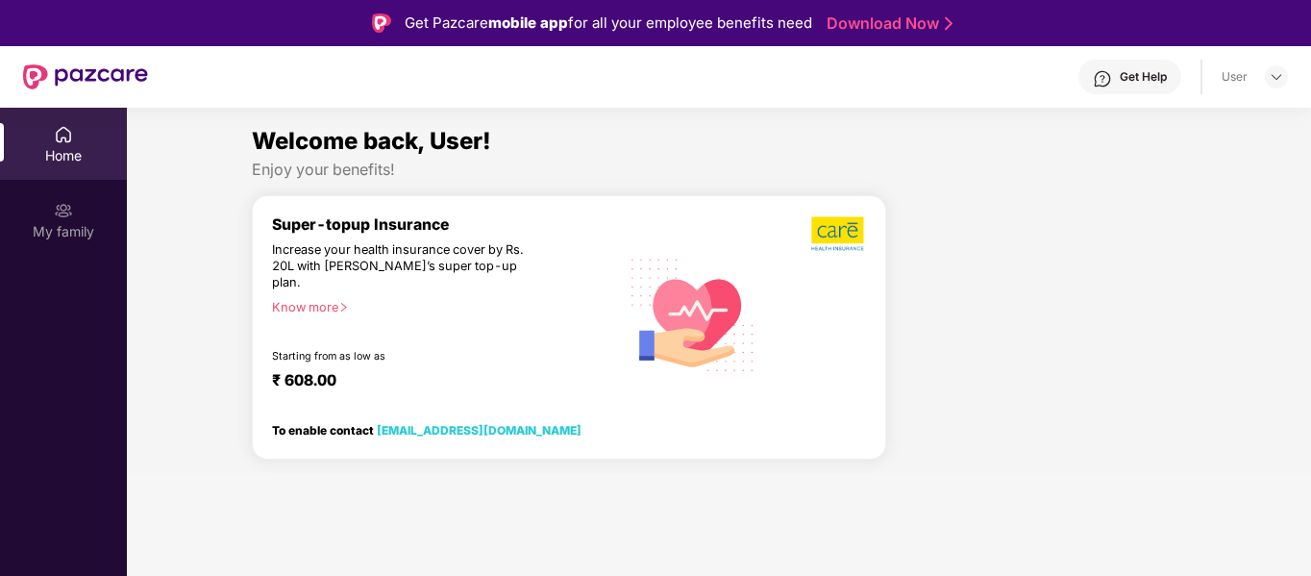 Image resolution: width=1311 pixels, height=576 pixels. What do you see at coordinates (382, 23) in the screenshot?
I see `img: Logo` at bounding box center [382, 23].